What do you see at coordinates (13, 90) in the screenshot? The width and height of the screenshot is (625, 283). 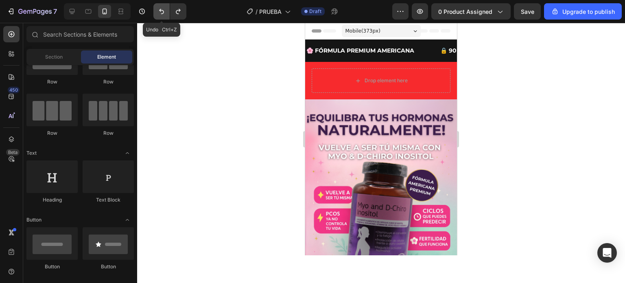 I see `div: 450` at bounding box center [13, 90].